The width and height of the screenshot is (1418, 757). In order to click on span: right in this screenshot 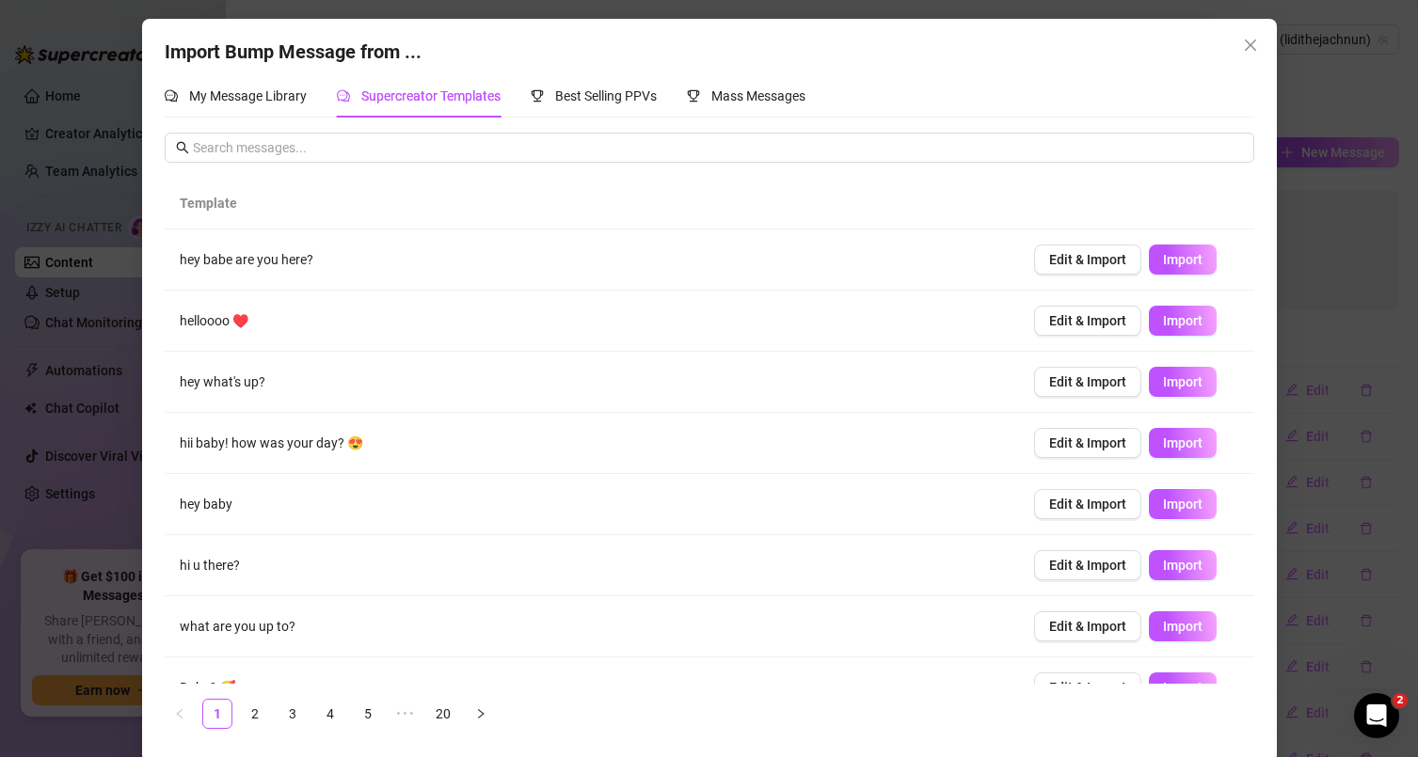, I will do `click(481, 714)`.